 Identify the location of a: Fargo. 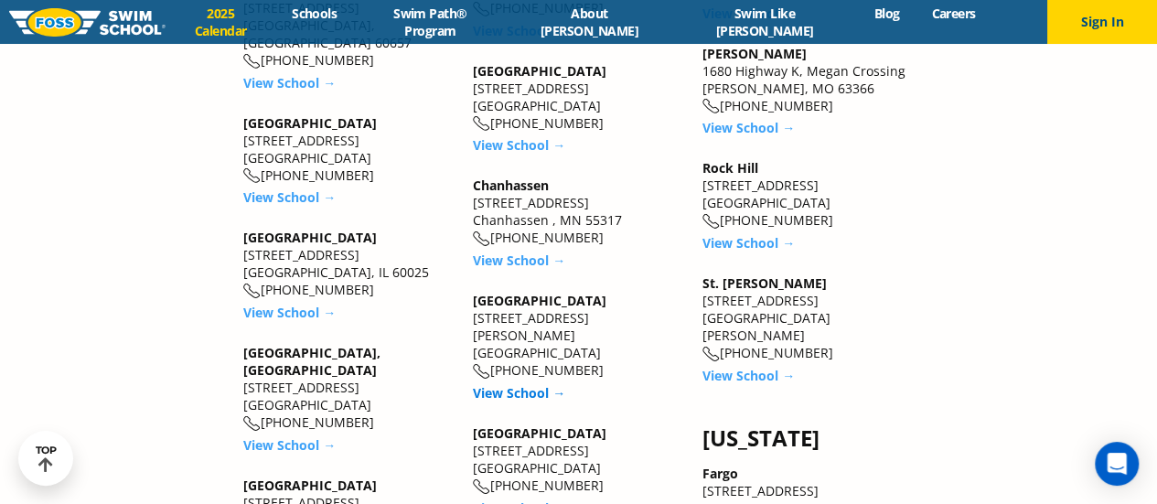
(720, 473).